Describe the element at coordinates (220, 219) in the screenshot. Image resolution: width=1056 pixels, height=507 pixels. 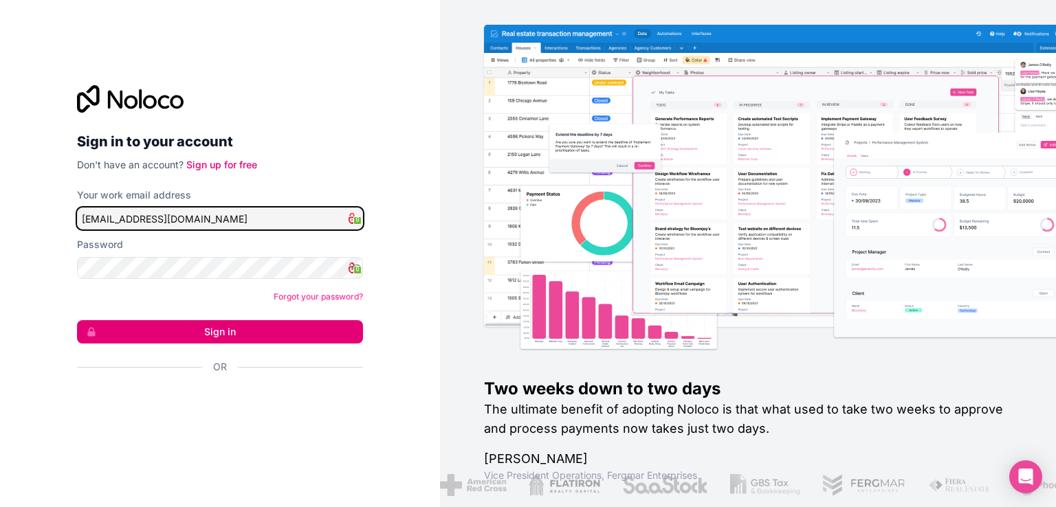
I see `input: Email address` at that location.